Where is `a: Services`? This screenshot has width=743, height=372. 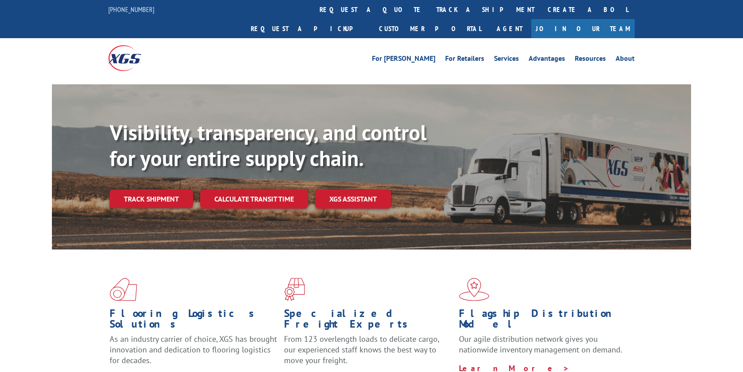
a: Services is located at coordinates (506, 60).